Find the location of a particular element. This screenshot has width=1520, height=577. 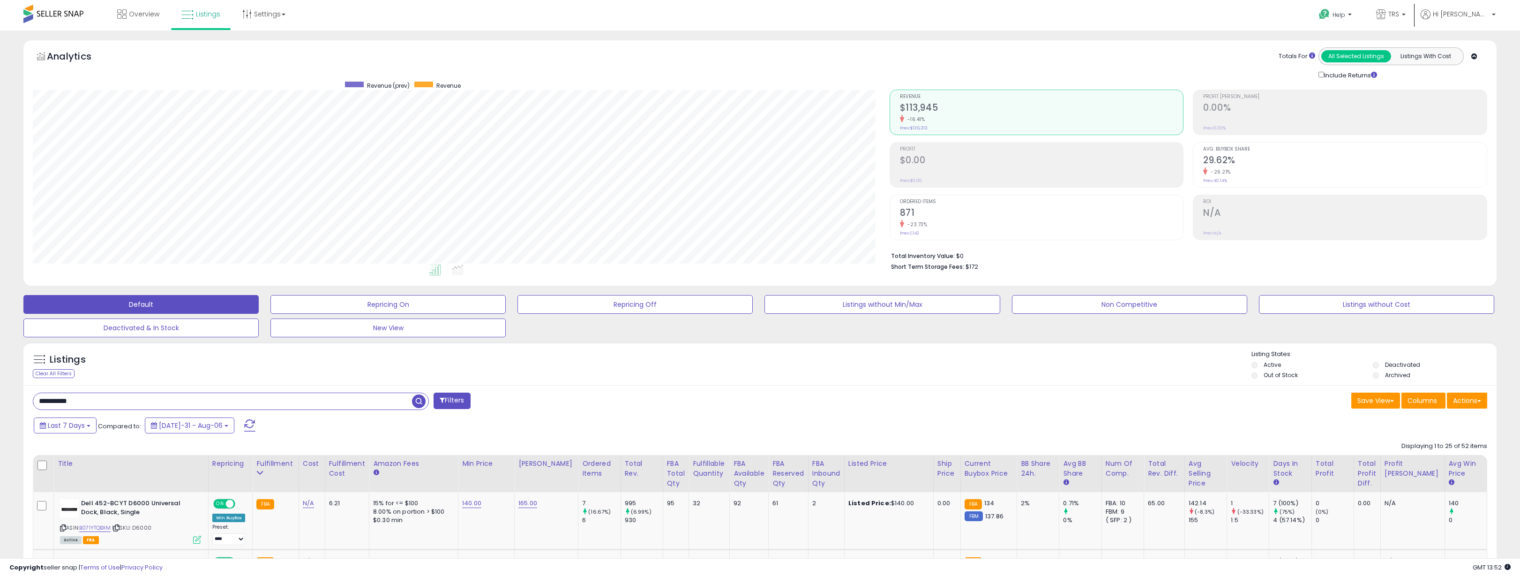

div: 142.14 is located at coordinates (1208, 503).